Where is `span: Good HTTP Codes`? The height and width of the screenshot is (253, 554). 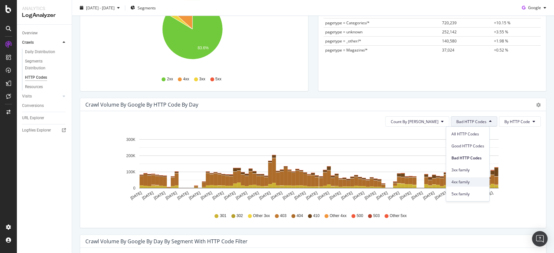 span: Good HTTP Codes is located at coordinates (467, 146).